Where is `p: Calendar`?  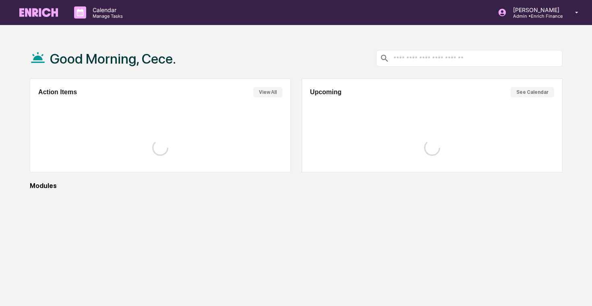
p: Calendar is located at coordinates (106, 10).